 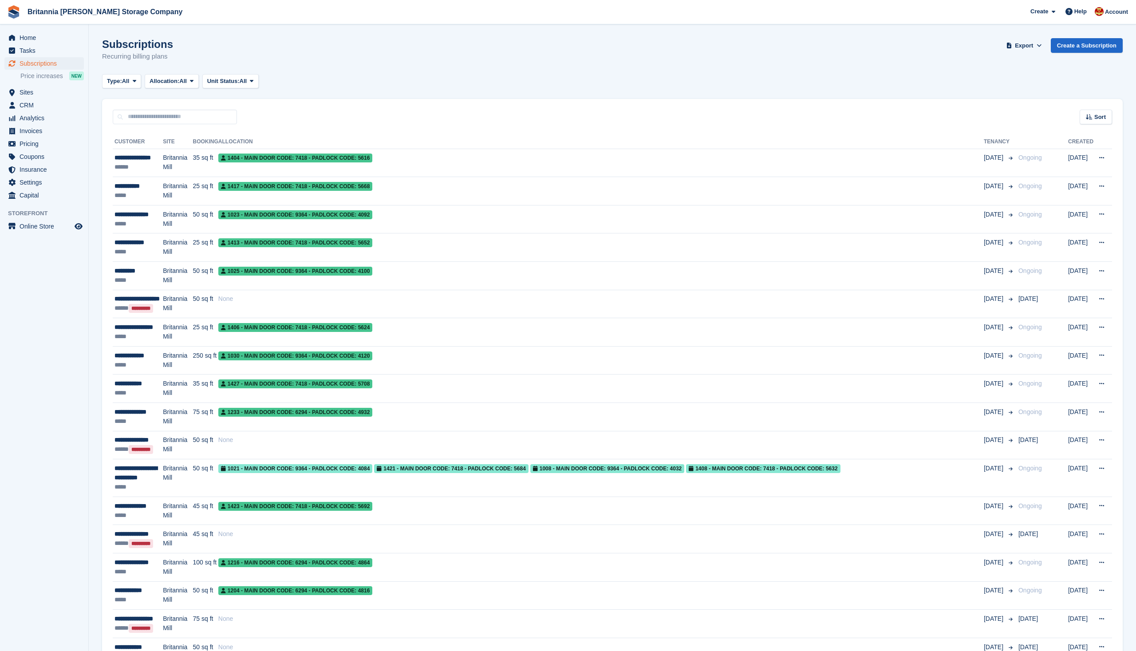 What do you see at coordinates (76, 76) in the screenshot?
I see `div: NEW` at bounding box center [76, 76].